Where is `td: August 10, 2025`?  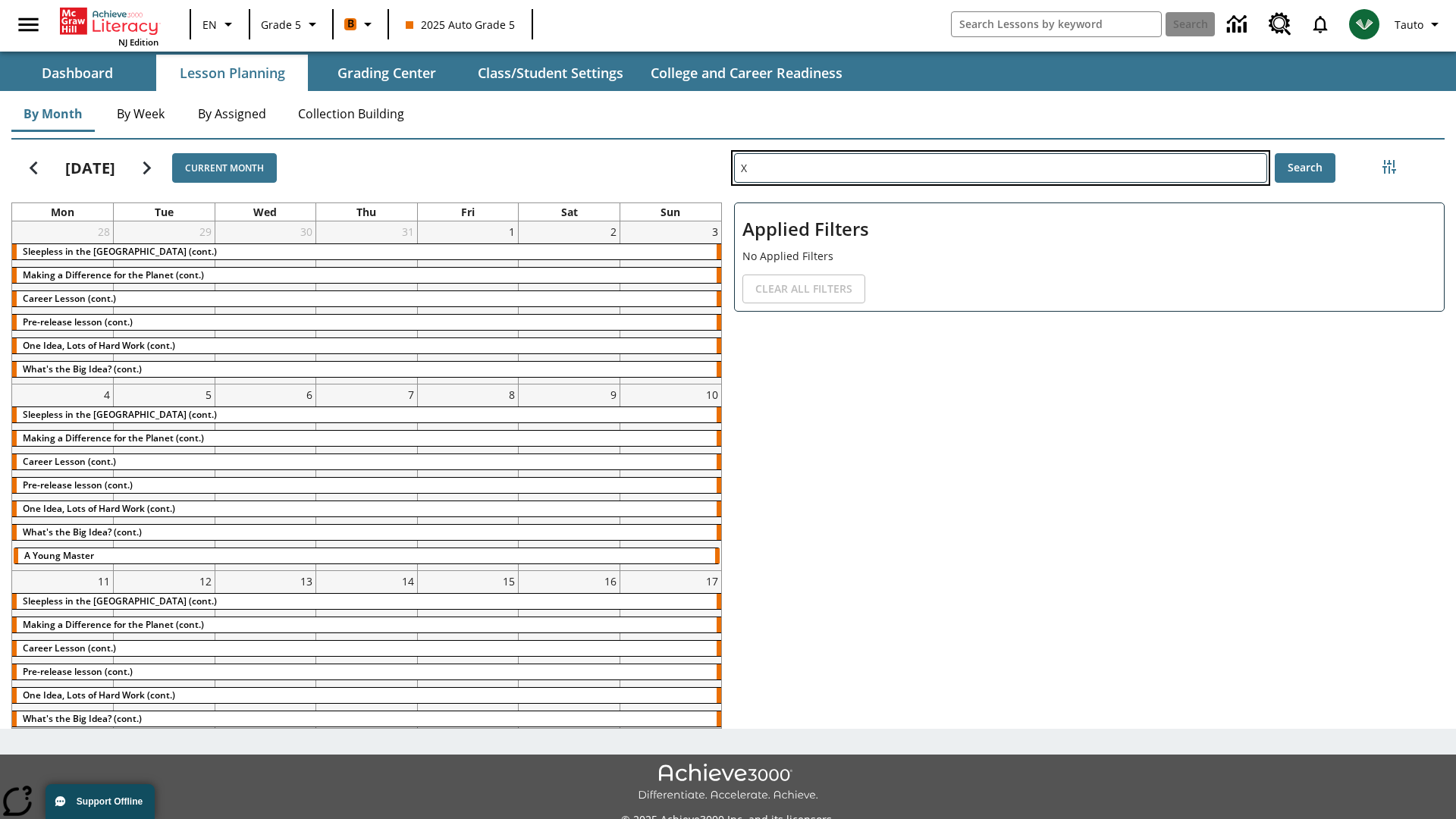 td: August 10, 2025 is located at coordinates (670, 478).